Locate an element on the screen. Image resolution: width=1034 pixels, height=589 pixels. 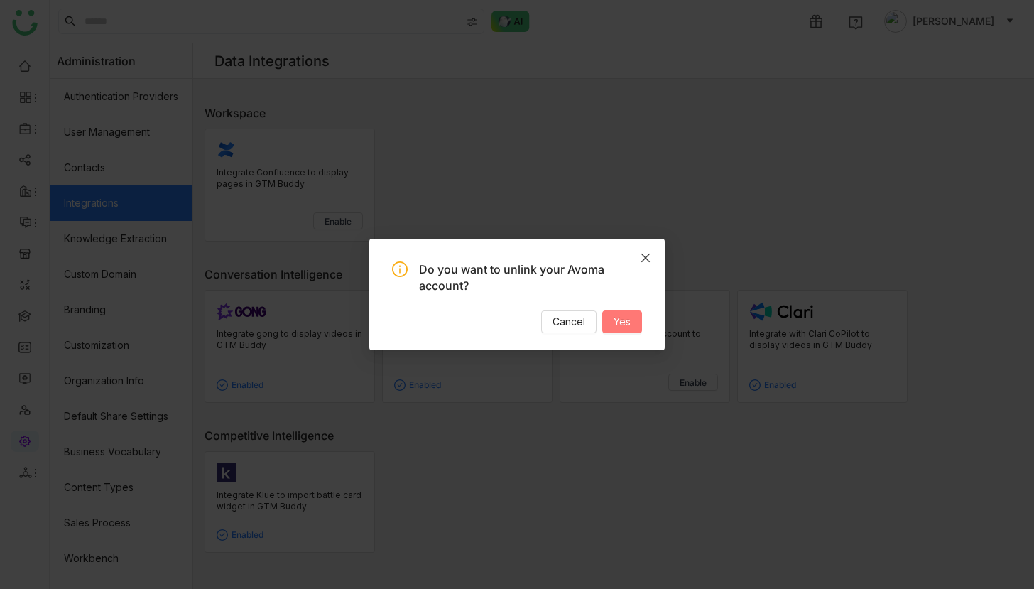
span: Do you want to unlink your Avoma account? is located at coordinates (511, 277).